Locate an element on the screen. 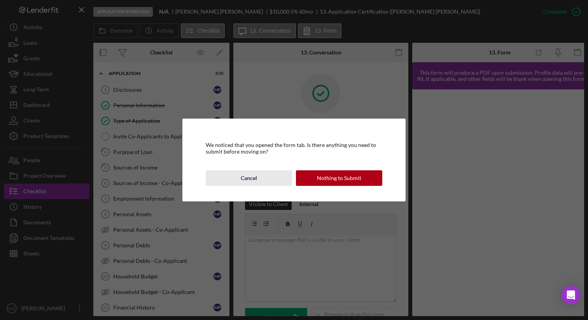 The image size is (588, 320). div: We noticed that you opened the form tab. Is there anything you need to submit before moving on? is located at coordinates (294, 148).